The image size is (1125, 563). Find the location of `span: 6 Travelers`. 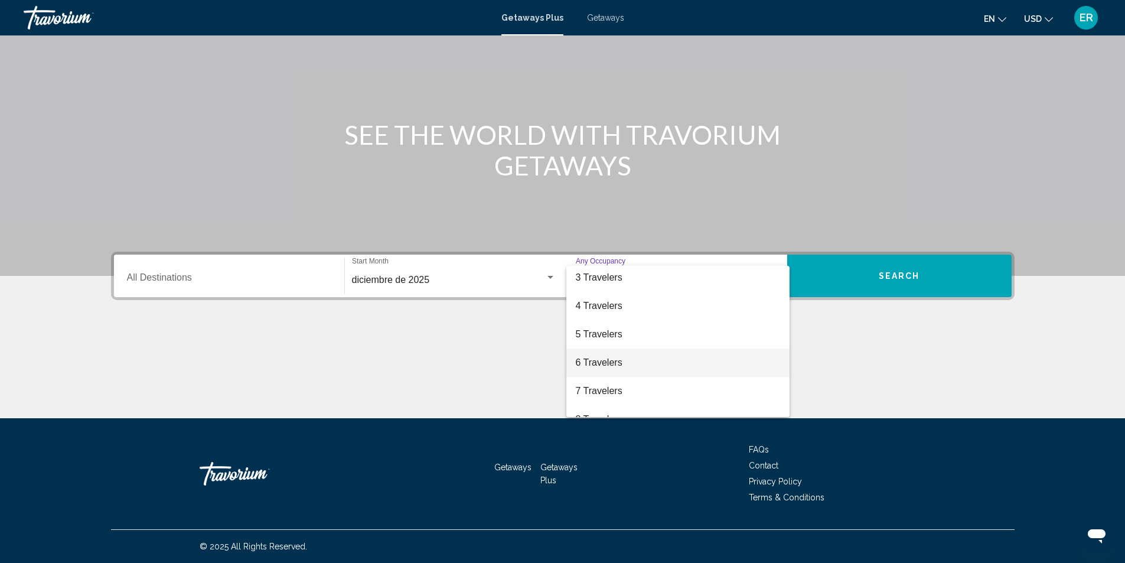

span: 6 Travelers is located at coordinates (678, 363).